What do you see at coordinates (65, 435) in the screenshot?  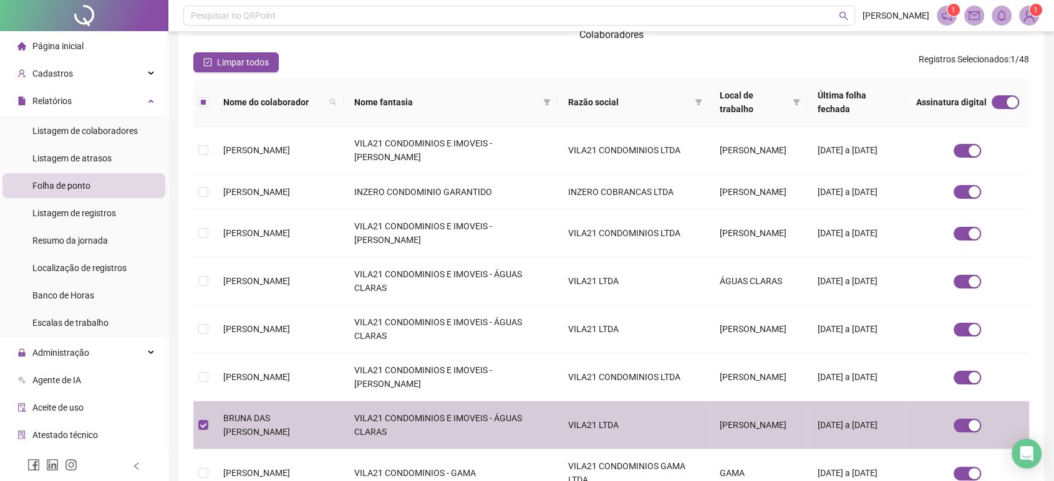 I see `span: Atestado técnico` at bounding box center [65, 435].